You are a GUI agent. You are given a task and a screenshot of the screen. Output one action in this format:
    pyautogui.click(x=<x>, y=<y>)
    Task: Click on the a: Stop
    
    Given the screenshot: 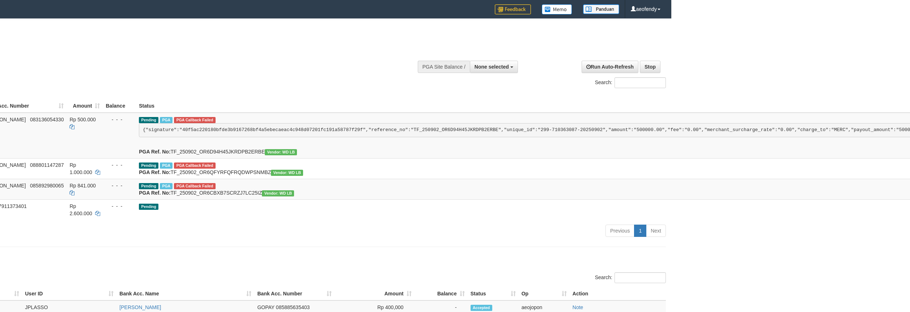 What is the action you would take?
    pyautogui.click(x=650, y=67)
    